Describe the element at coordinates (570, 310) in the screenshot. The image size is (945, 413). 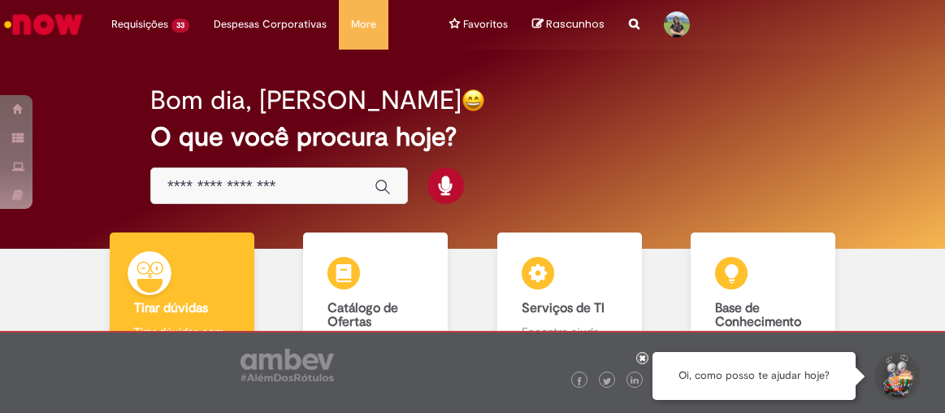
I see `a: Serviços de TI Encontre ajuda` at that location.